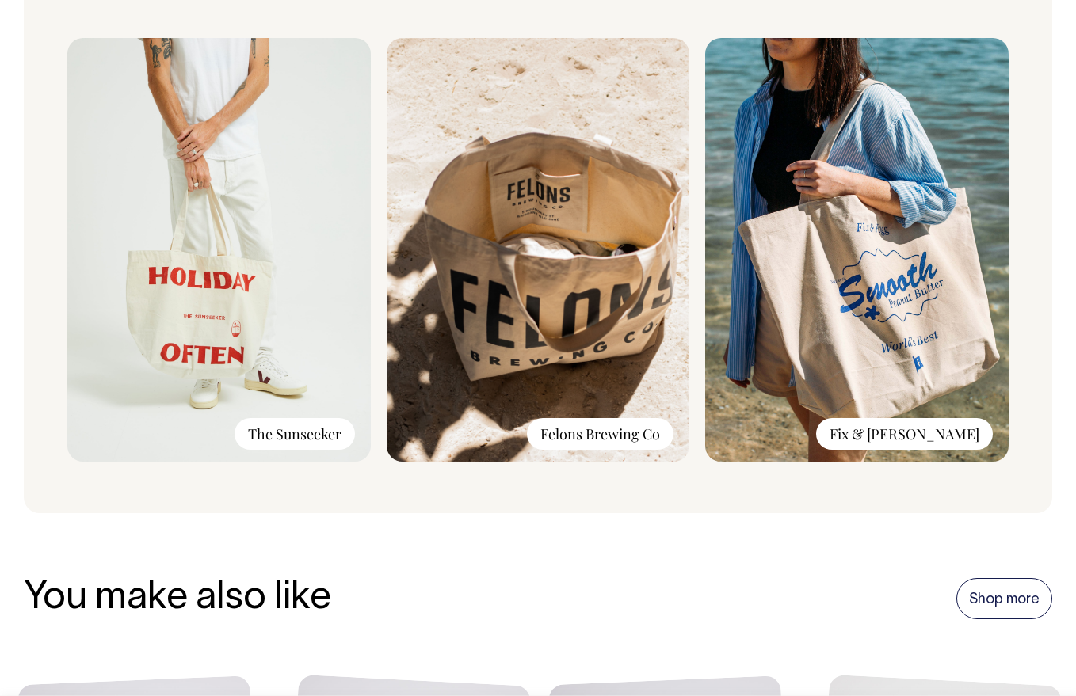 This screenshot has width=1076, height=696. I want to click on a: Shop more, so click(1004, 599).